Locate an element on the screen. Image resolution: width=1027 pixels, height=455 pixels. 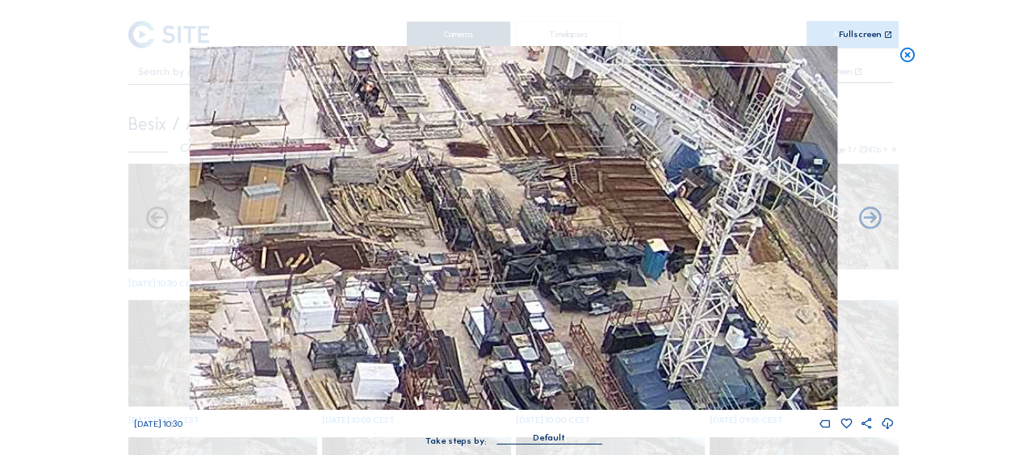
i: Back is located at coordinates (869, 219).